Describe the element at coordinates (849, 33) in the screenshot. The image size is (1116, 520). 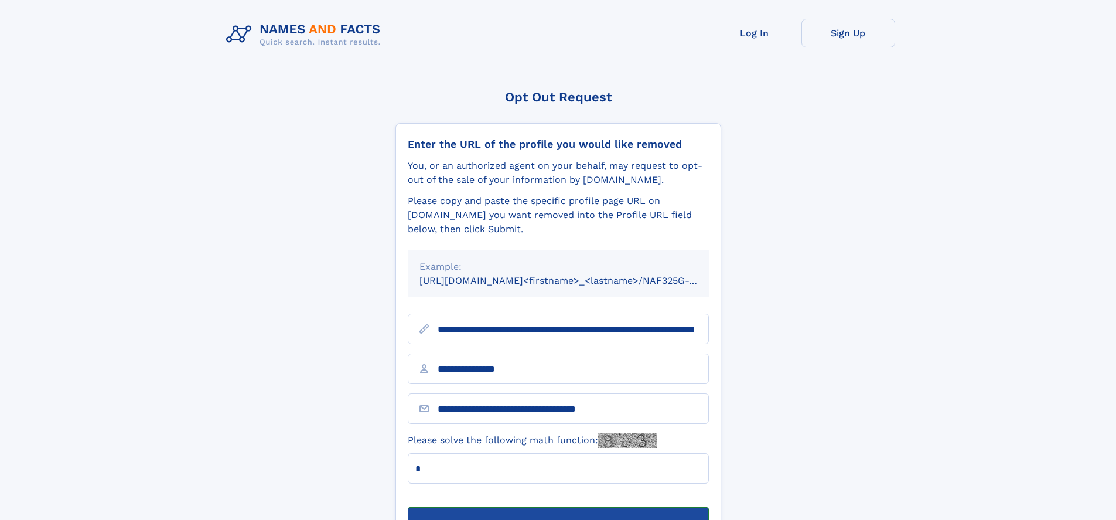
I see `a: Sign Up` at that location.